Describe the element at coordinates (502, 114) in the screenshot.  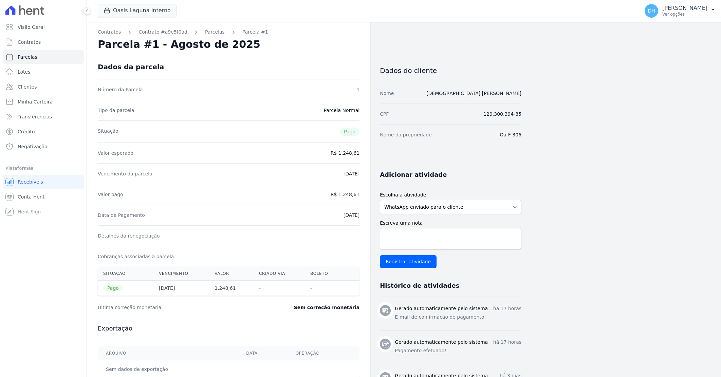
I see `dd: 129.300.394-85` at that location.